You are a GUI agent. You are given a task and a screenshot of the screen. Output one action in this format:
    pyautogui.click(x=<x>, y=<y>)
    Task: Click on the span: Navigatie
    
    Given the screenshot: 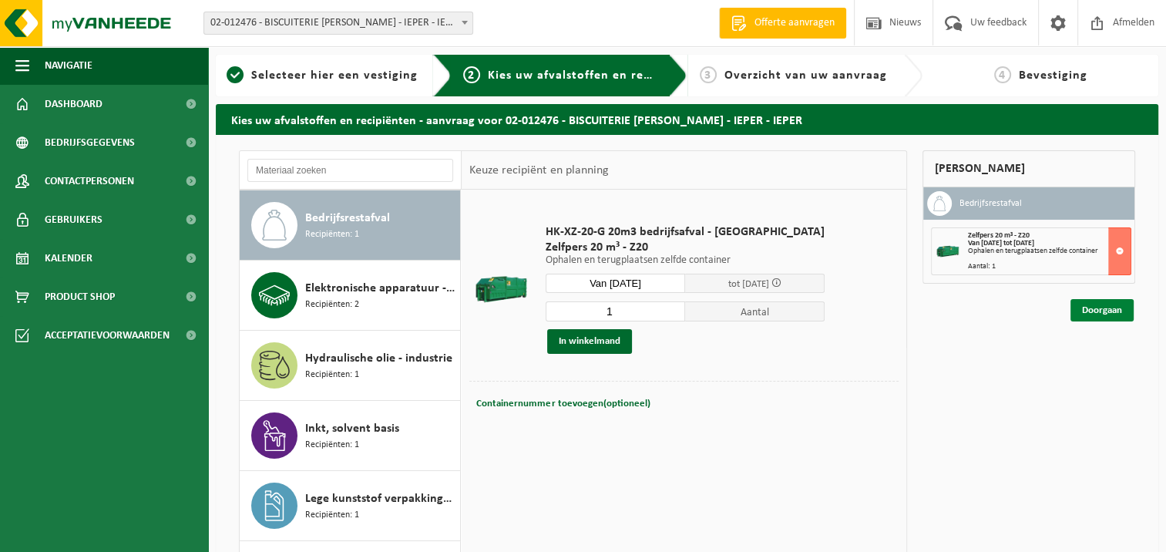 What is the action you would take?
    pyautogui.click(x=69, y=65)
    